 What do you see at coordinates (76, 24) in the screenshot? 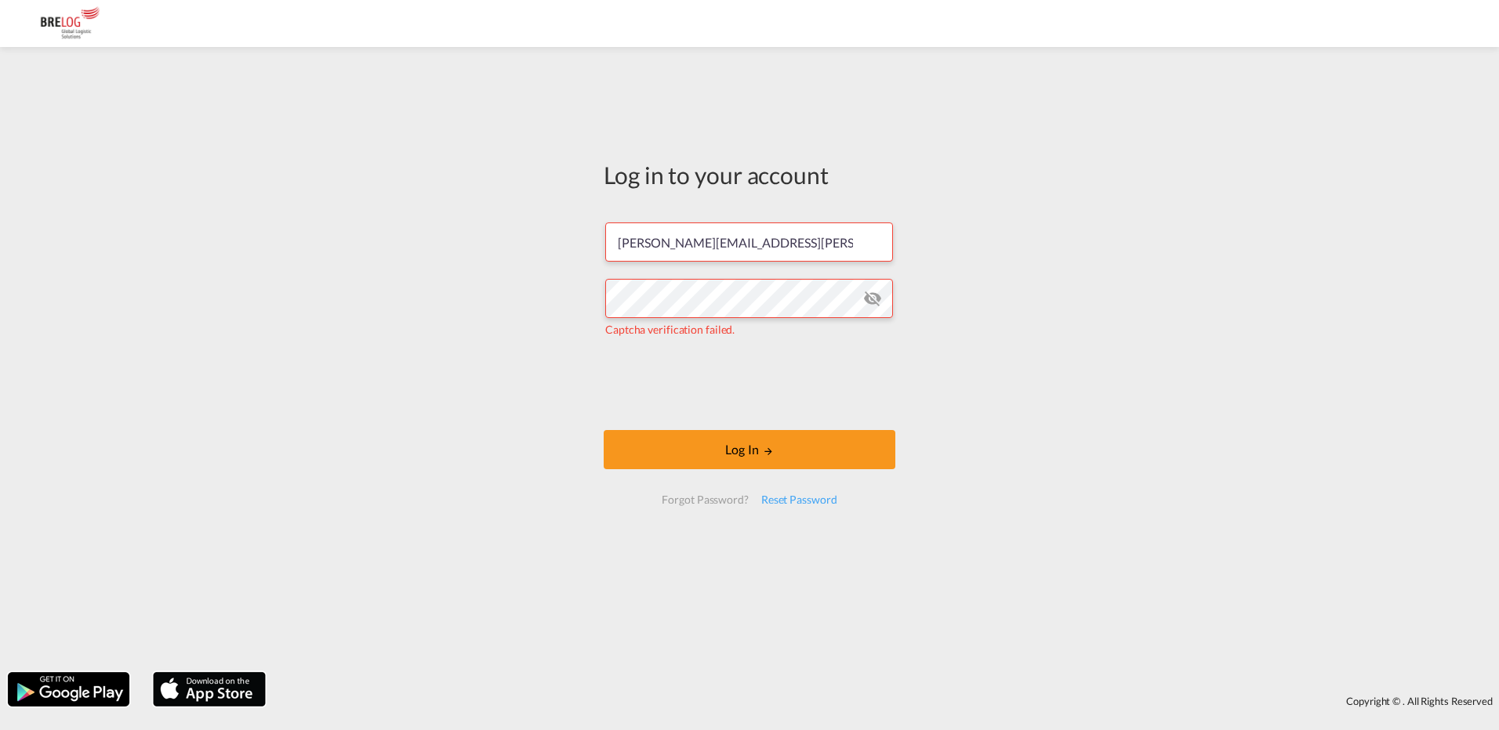
I see `img: daae70a0ee2511ecb27c1fb462fa6191.png` at bounding box center [76, 24].